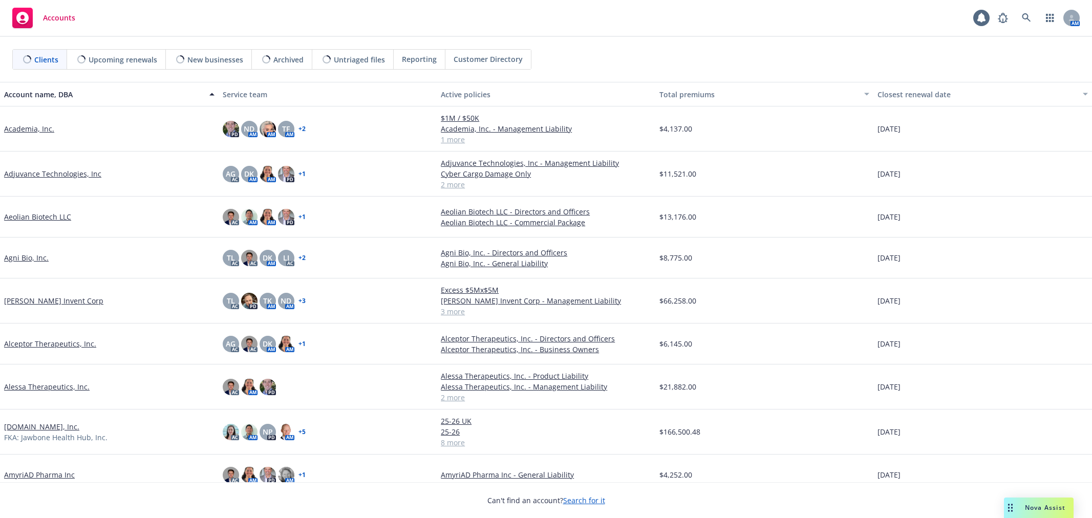  What do you see at coordinates (328, 94) in the screenshot?
I see `div: Service team` at bounding box center [328, 94].